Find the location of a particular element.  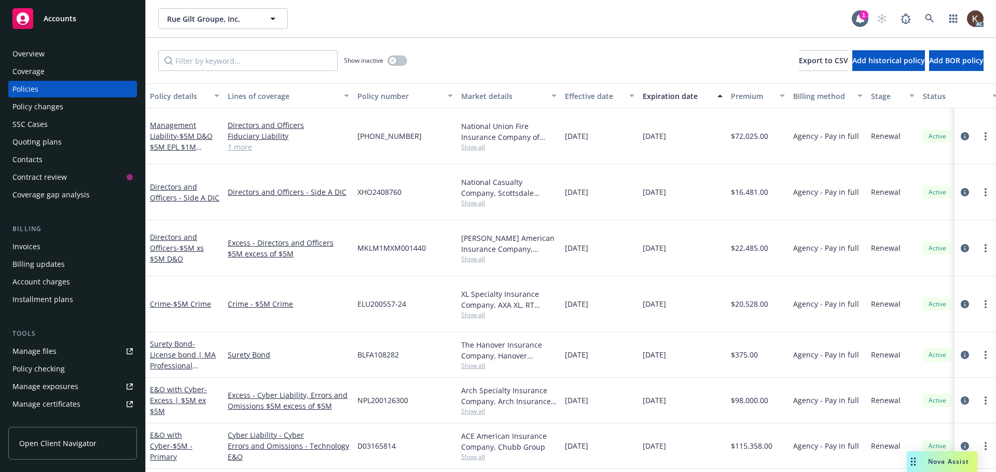

img: photo is located at coordinates (975, 19).